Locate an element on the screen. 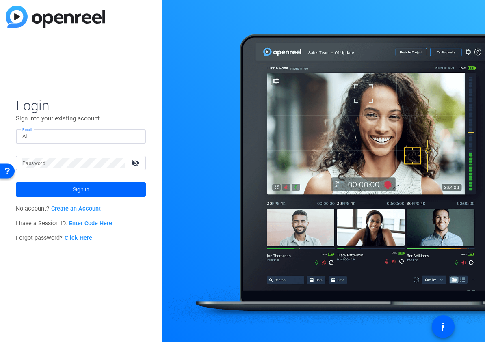 The image size is (485, 342). span: Forgot password? is located at coordinates (54, 238).